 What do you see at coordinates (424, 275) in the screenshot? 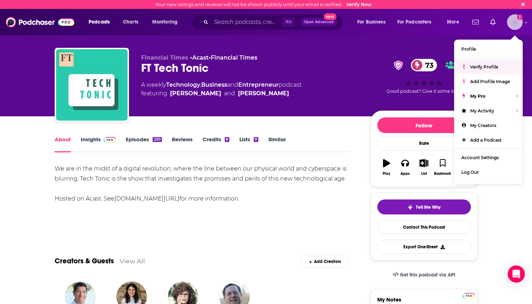
I see `a: Get this podcast via API` at bounding box center [424, 275].